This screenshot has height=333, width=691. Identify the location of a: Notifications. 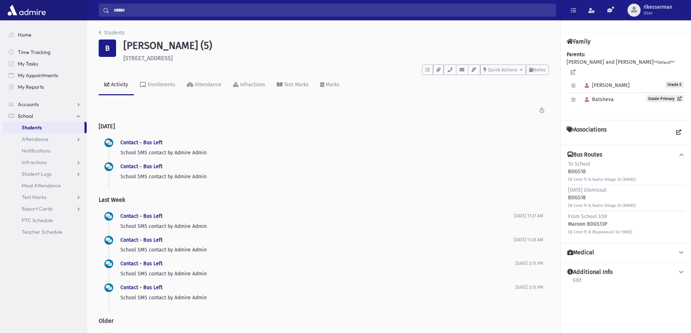
(45, 151).